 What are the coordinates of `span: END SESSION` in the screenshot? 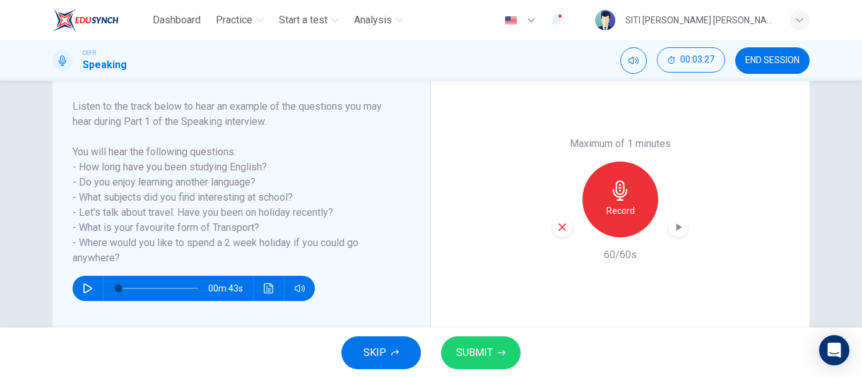 It's located at (772, 61).